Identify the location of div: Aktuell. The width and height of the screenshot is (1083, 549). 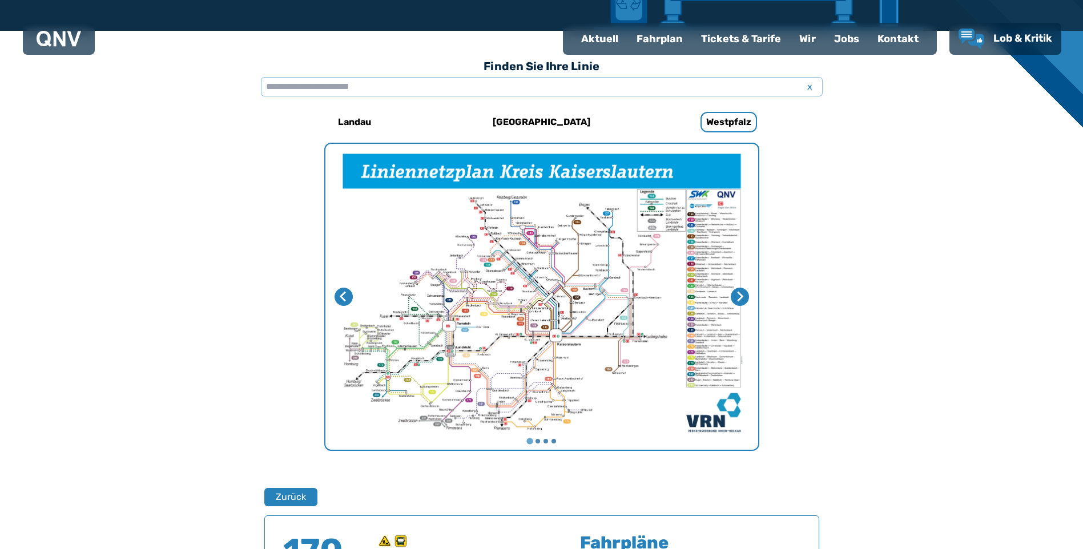
(600, 39).